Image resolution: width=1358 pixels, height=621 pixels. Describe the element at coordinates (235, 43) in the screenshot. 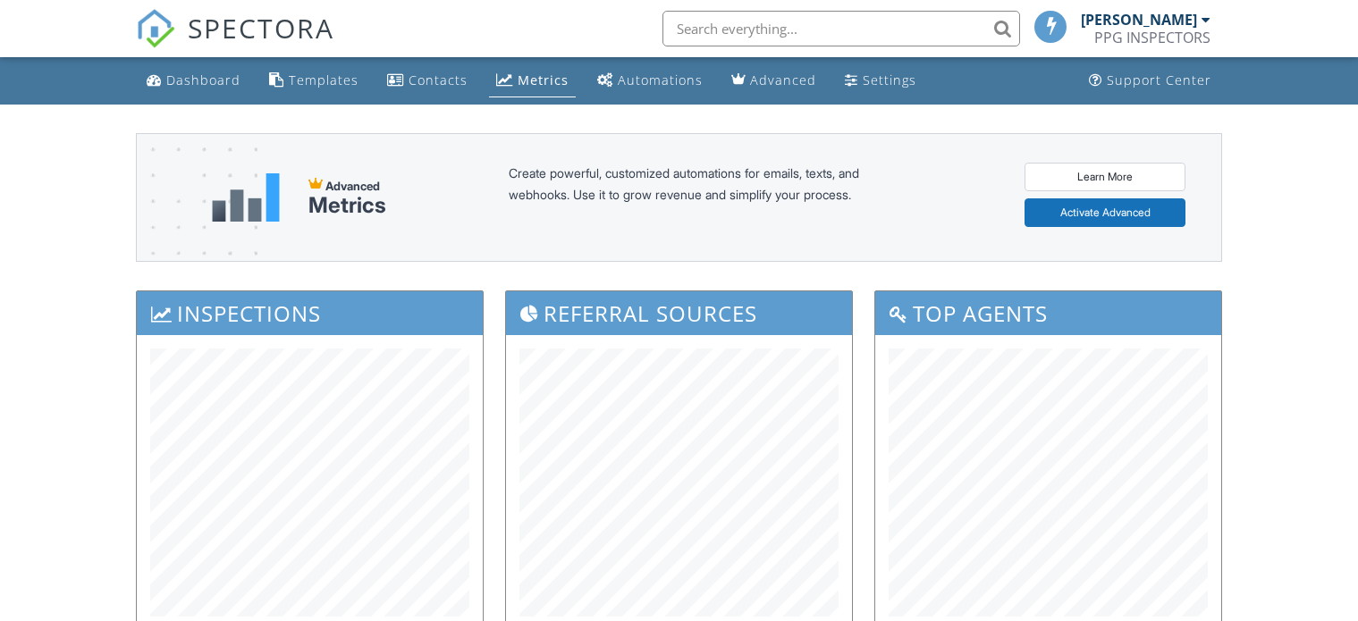

I see `a: SPECTORA` at that location.